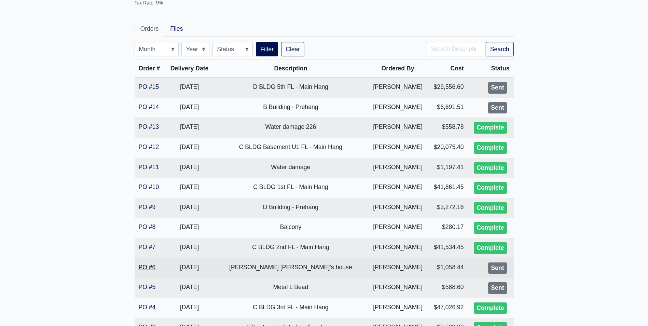 The image size is (648, 326). What do you see at coordinates (149, 167) in the screenshot?
I see `a: PO #11` at bounding box center [149, 167].